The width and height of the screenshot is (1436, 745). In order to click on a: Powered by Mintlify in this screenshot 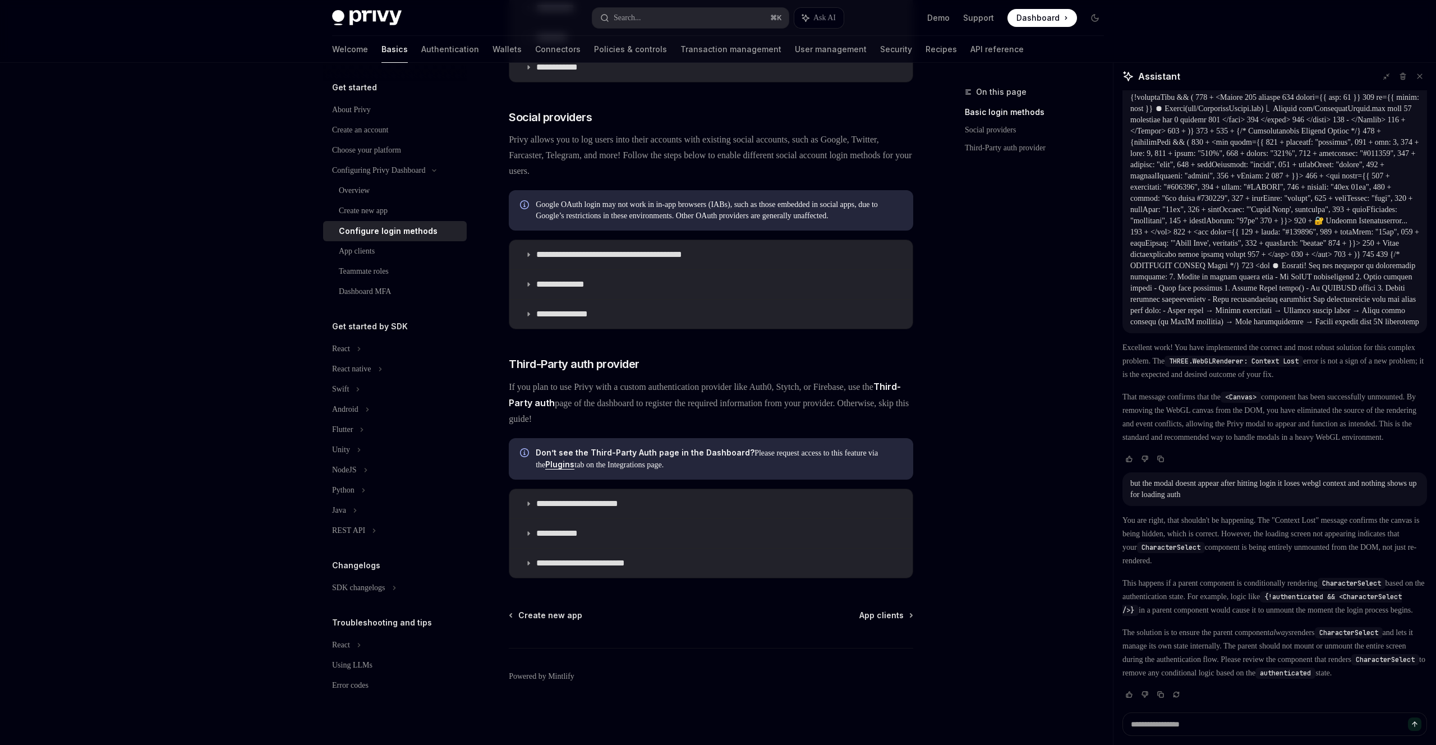, I will do `click(541, 676)`.